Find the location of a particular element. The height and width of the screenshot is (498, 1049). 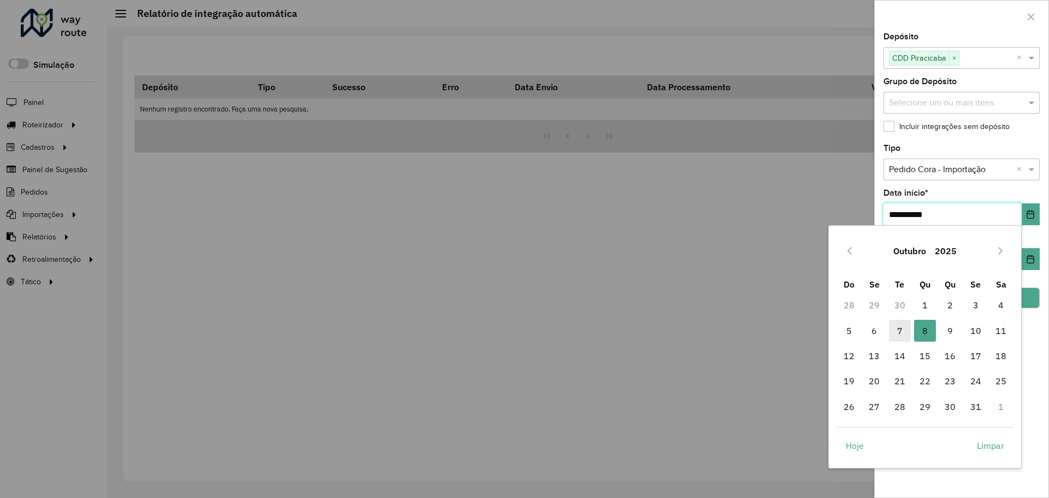

span: 15 is located at coordinates (925, 356).